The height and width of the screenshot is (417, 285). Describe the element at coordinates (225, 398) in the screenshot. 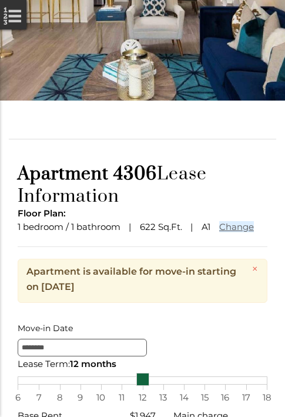

I see `span: 16` at that location.